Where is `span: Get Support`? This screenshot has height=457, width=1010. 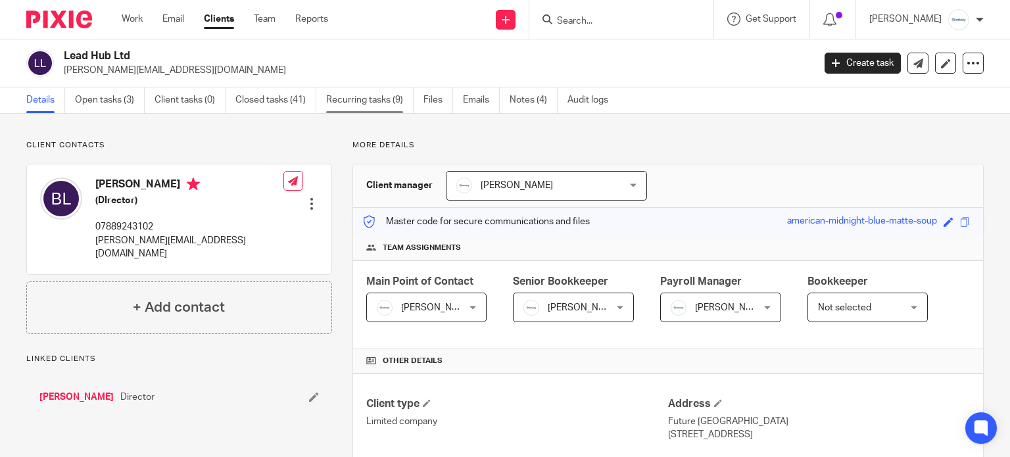 span: Get Support is located at coordinates (771, 19).